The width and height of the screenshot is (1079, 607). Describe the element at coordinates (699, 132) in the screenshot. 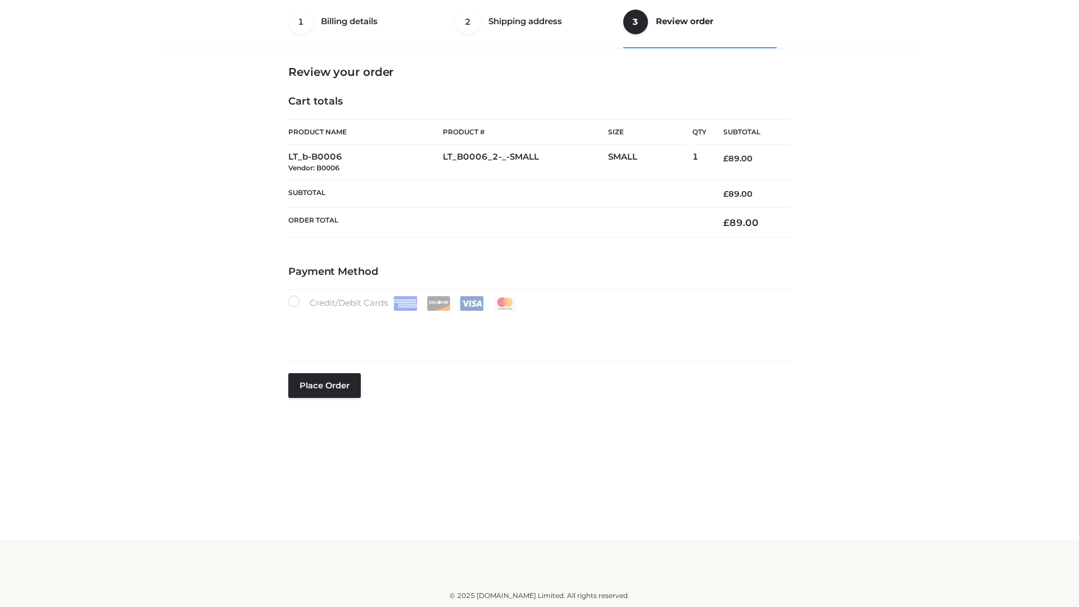

I see `th: Qty` at that location.